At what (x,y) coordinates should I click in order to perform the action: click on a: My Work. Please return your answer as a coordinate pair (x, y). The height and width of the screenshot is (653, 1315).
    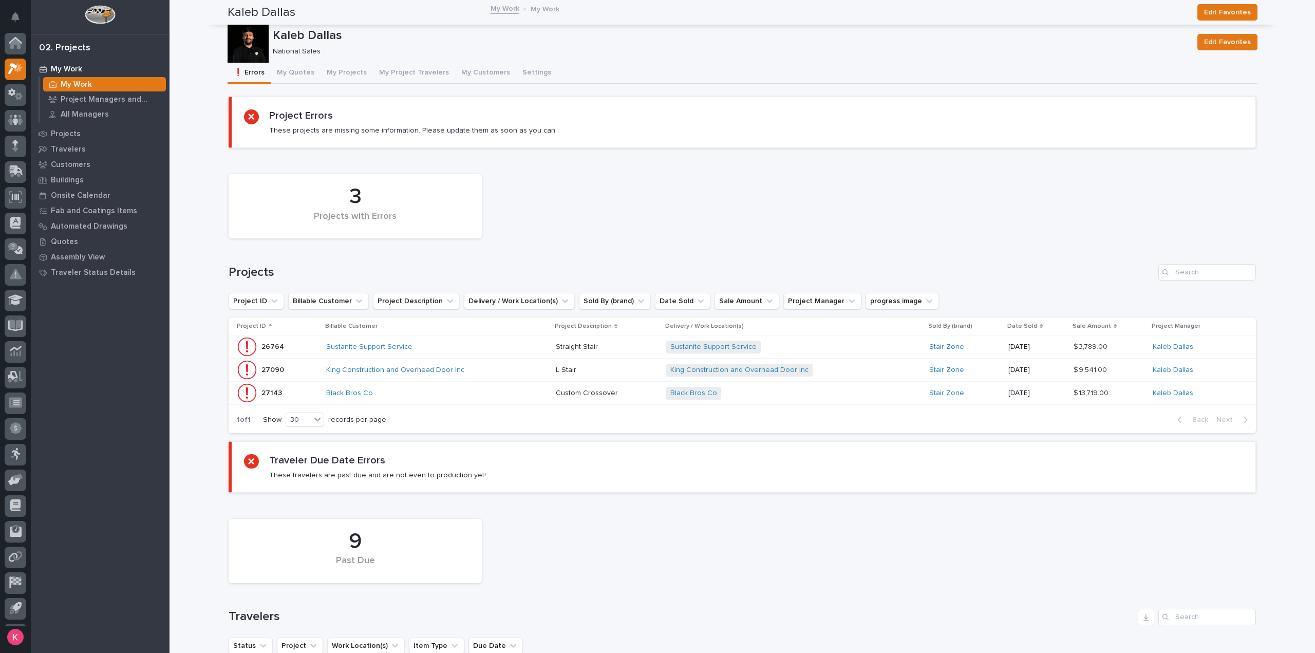
    Looking at the image, I should click on (100, 69).